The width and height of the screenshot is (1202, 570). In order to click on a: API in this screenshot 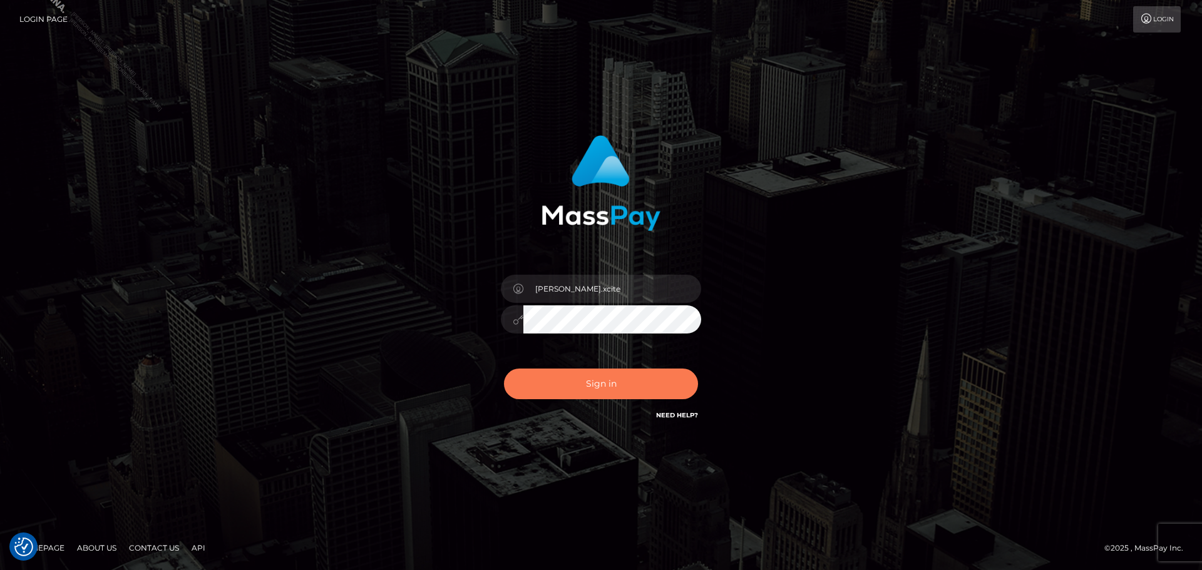, I will do `click(198, 548)`.